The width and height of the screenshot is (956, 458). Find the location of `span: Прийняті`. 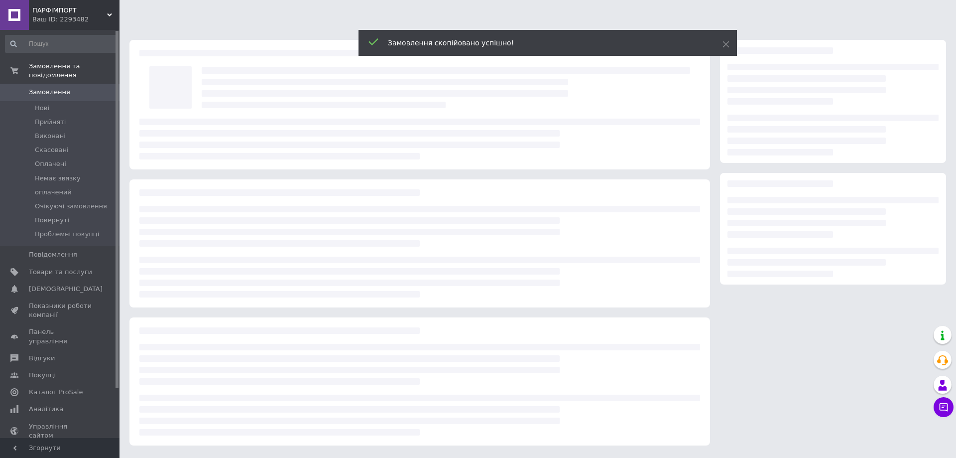

span: Прийняті is located at coordinates (50, 122).